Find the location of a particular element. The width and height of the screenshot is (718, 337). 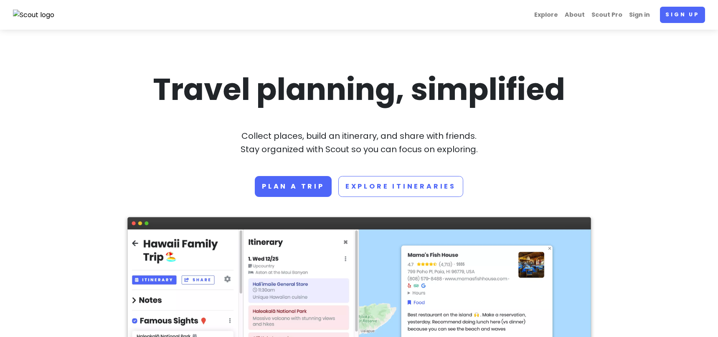

h1: Travel planning, simplified is located at coordinates (359, 89).